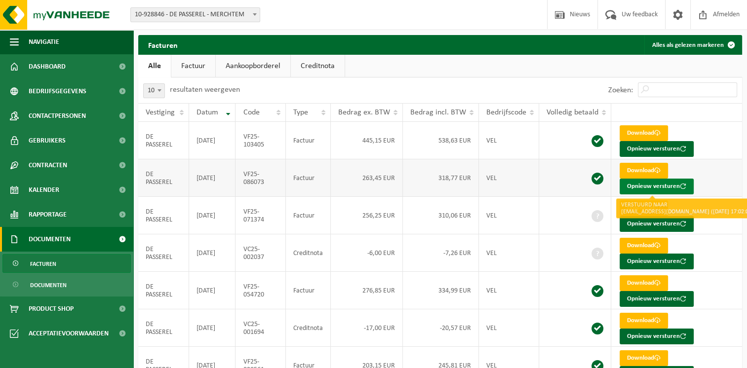  I want to click on td: VF25-086073, so click(260, 178).